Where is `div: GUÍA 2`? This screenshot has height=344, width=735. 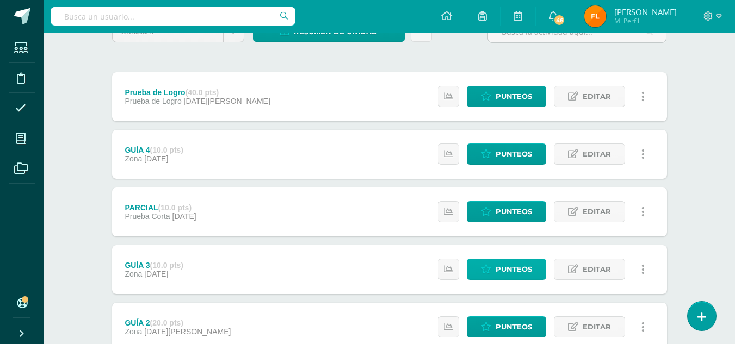 div: GUÍA 2 is located at coordinates (177, 323).